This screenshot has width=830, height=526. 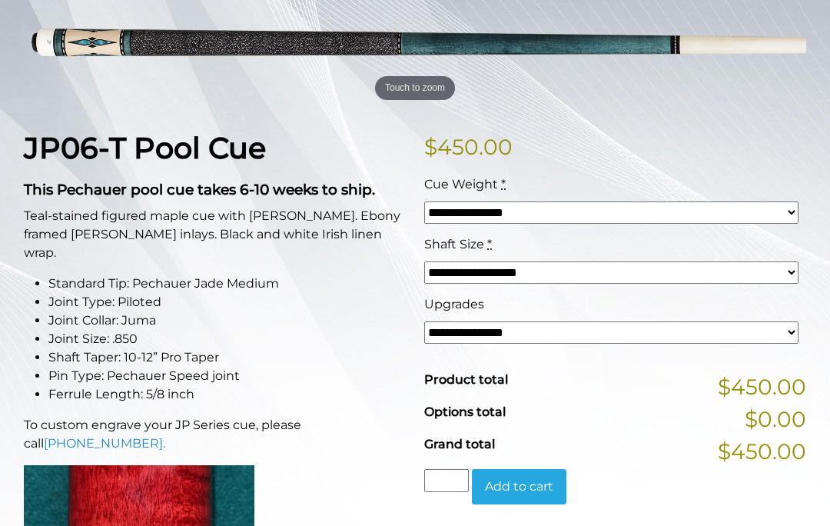 I want to click on strong: JP06-T Pool Cue, so click(x=144, y=148).